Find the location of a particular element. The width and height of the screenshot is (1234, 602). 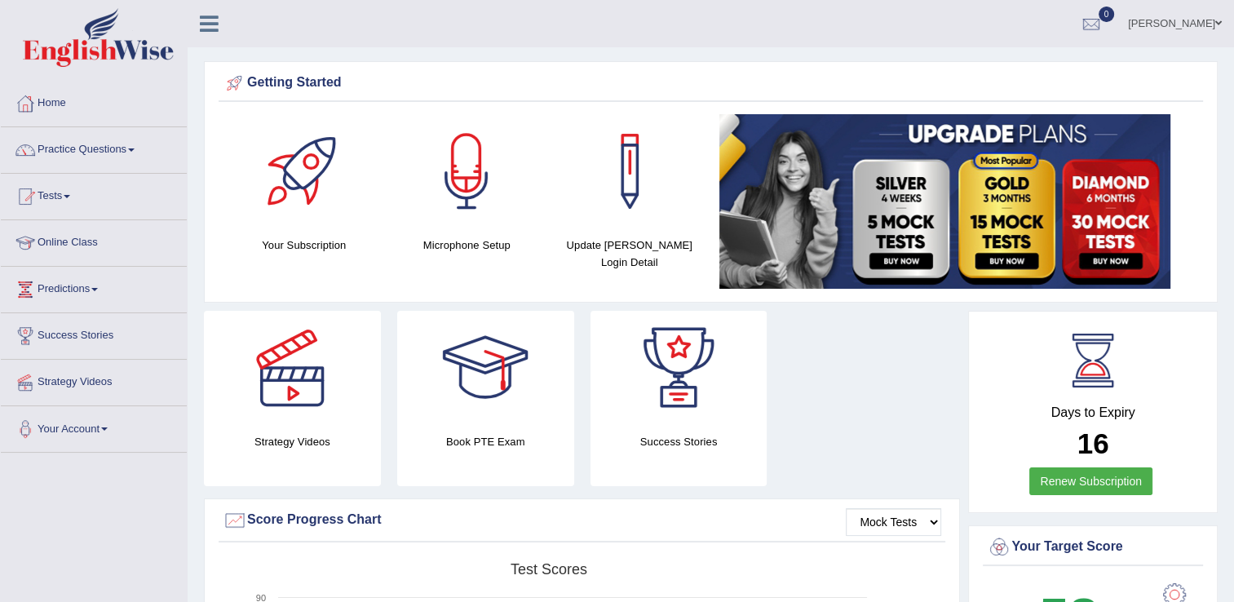

a: Online Class is located at coordinates (94, 241).